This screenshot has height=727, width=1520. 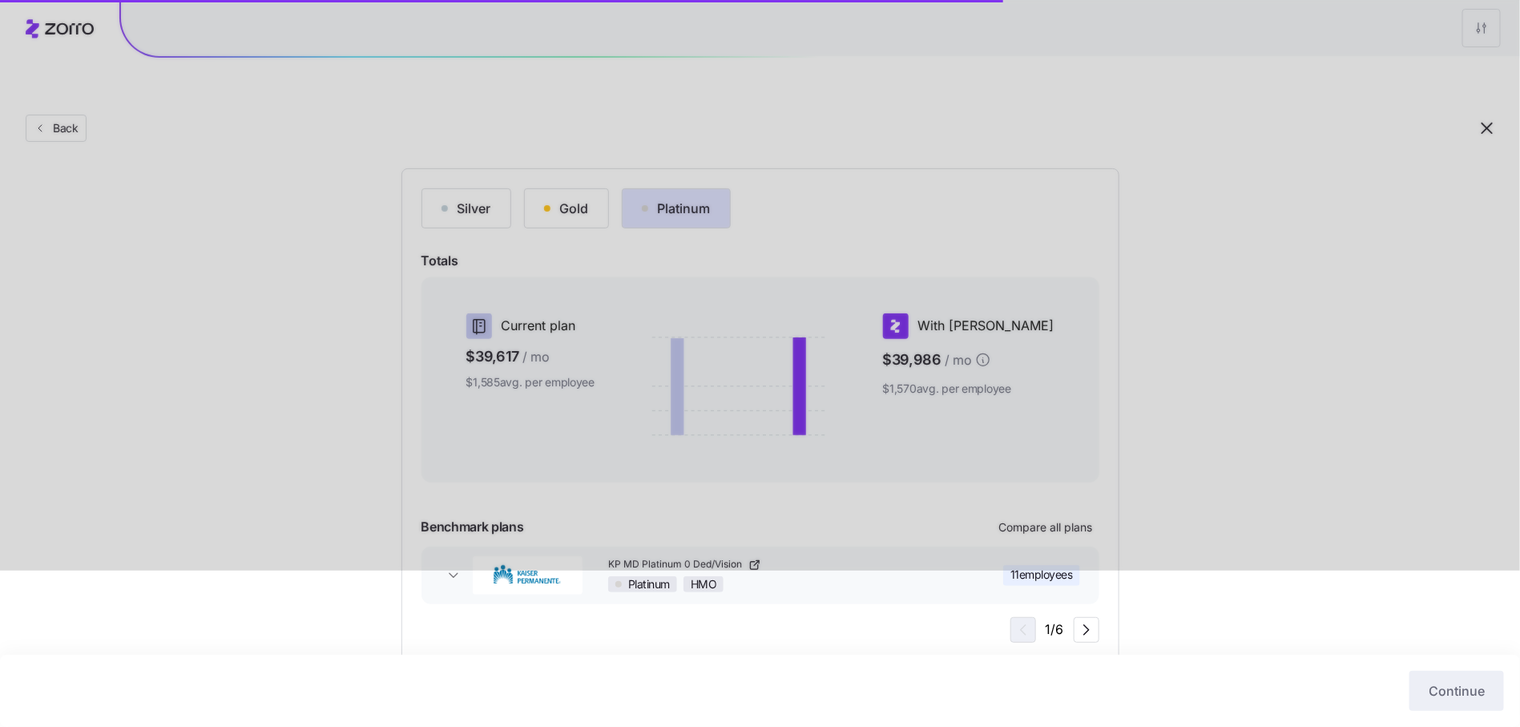 What do you see at coordinates (760, 575) in the screenshot?
I see `button: Kaiser PermanenteKP MD Platinum 0 Ded/VisionPlatinumHMO11employees` at bounding box center [760, 575].